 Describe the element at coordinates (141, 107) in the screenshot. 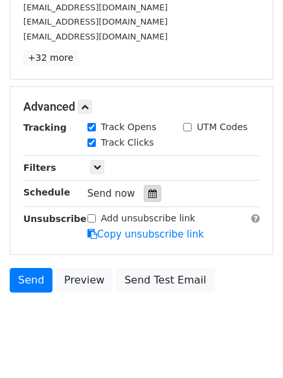

I see `h5: Advanced` at that location.